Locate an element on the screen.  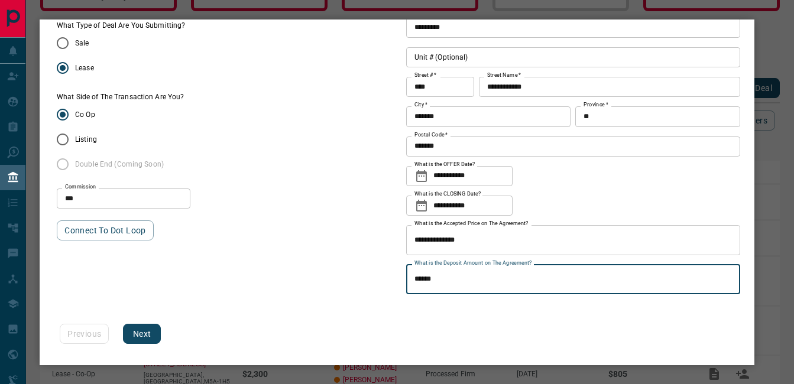
legend: What Type of Deal Are You Submitting? is located at coordinates (121, 25).